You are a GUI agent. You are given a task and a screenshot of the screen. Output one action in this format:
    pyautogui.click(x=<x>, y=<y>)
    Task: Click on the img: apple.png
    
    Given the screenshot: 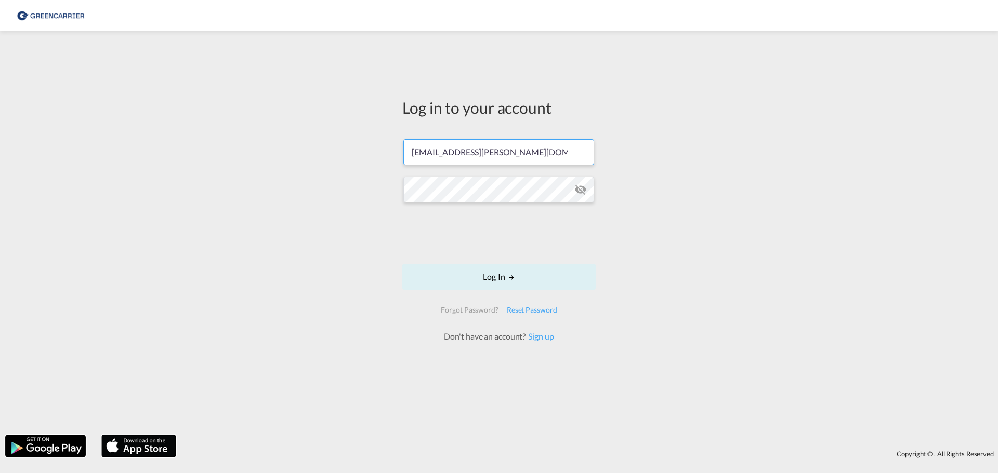 What is the action you would take?
    pyautogui.click(x=139, y=446)
    